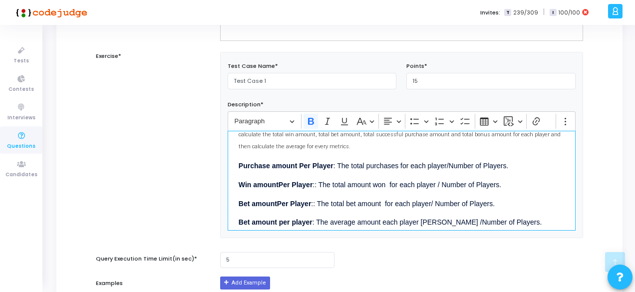  Describe the element at coordinates (400, 140) in the screenshot. I see `span: calculate the total win amount, total bet amount, total successful purchase amount and total bonu...` at that location.